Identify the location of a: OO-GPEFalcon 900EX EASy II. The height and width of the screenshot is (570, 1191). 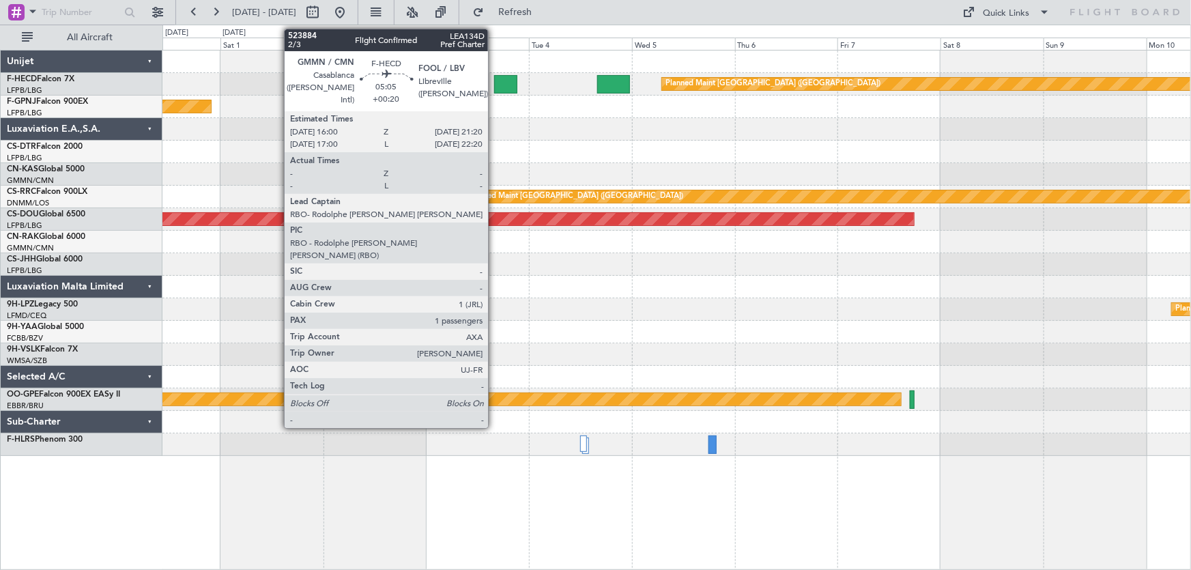
(63, 395).